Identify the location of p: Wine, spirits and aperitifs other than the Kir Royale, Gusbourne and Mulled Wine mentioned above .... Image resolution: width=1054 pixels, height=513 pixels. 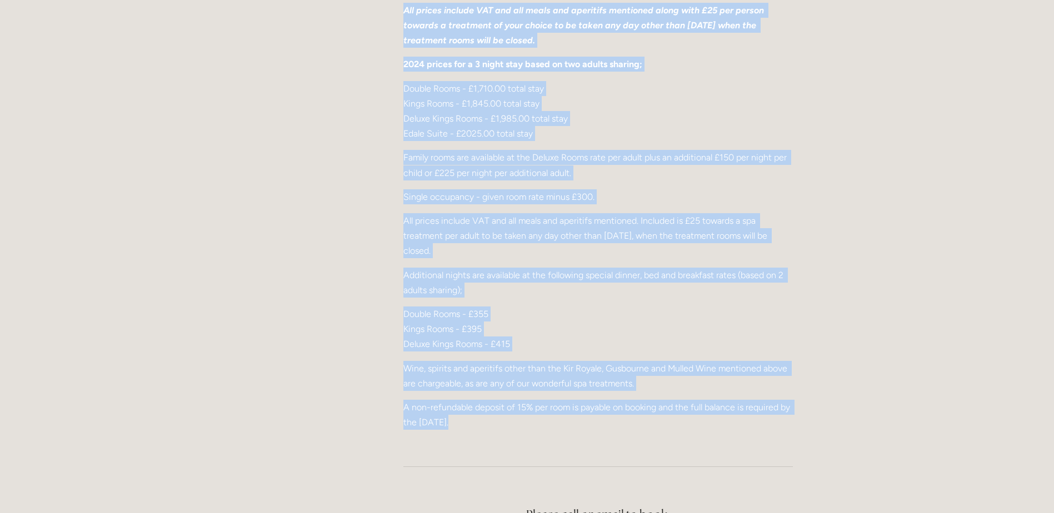
(598, 376).